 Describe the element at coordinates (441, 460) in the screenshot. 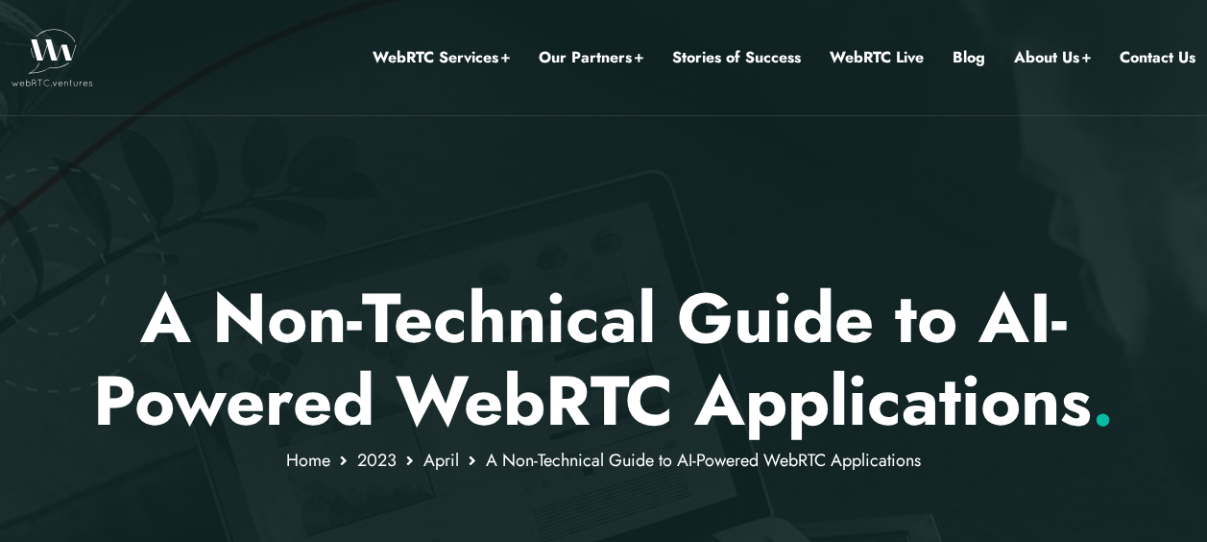

I see `a: April` at that location.